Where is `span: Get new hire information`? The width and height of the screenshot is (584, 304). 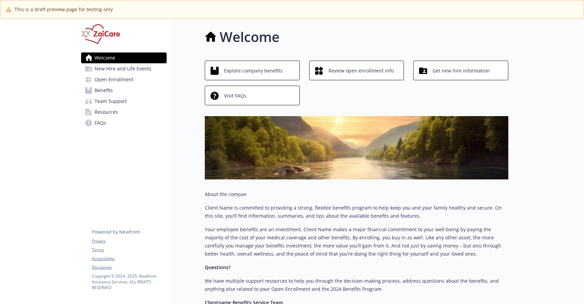
span: Get new hire information is located at coordinates (461, 71).